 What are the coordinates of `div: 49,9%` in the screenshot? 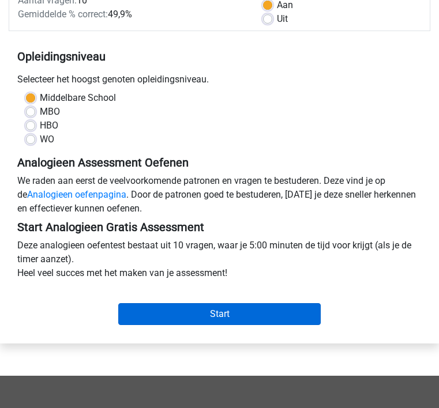 It's located at (132, 14).